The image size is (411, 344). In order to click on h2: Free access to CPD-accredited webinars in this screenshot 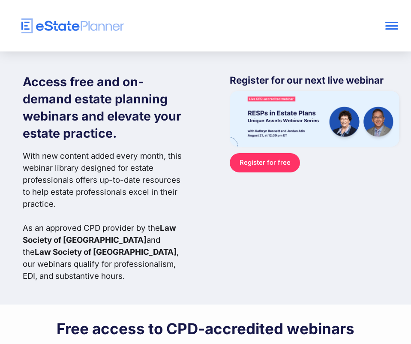, I will do `click(205, 328)`.